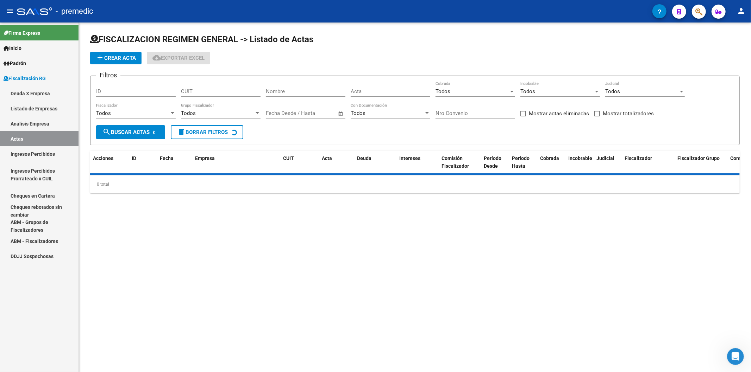 The width and height of the screenshot is (751, 372). Describe the element at coordinates (628, 114) in the screenshot. I see `span: Mostrar totalizadores` at that location.